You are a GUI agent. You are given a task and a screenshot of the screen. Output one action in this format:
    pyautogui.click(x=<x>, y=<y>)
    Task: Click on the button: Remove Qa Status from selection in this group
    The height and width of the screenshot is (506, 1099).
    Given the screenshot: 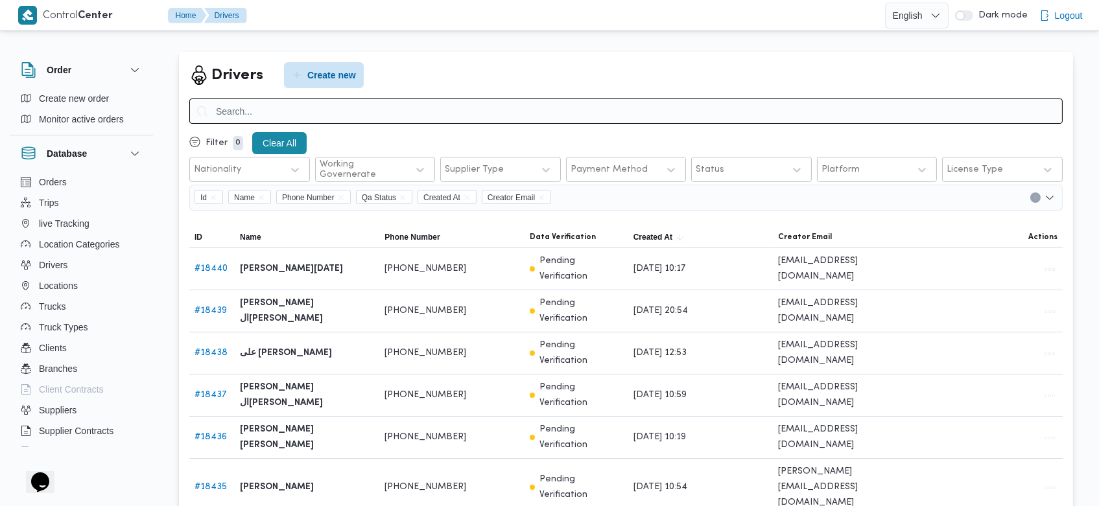 What is the action you would take?
    pyautogui.click(x=403, y=198)
    